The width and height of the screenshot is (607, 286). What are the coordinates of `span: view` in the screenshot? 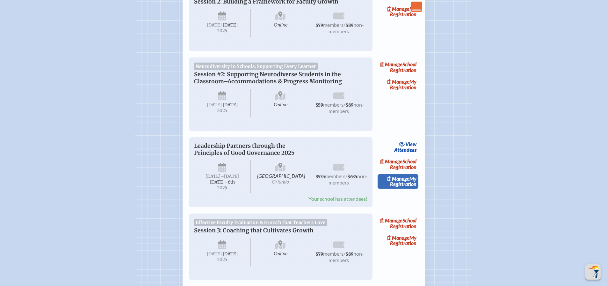 It's located at (411, 144).